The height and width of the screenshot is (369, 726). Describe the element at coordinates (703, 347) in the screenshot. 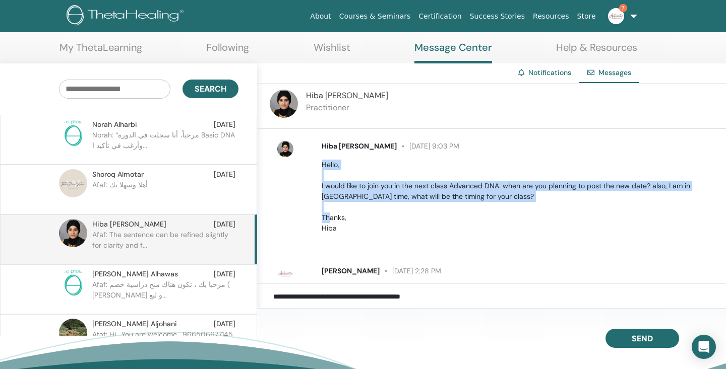

I see `div: Open Intercom Messenger` at that location.